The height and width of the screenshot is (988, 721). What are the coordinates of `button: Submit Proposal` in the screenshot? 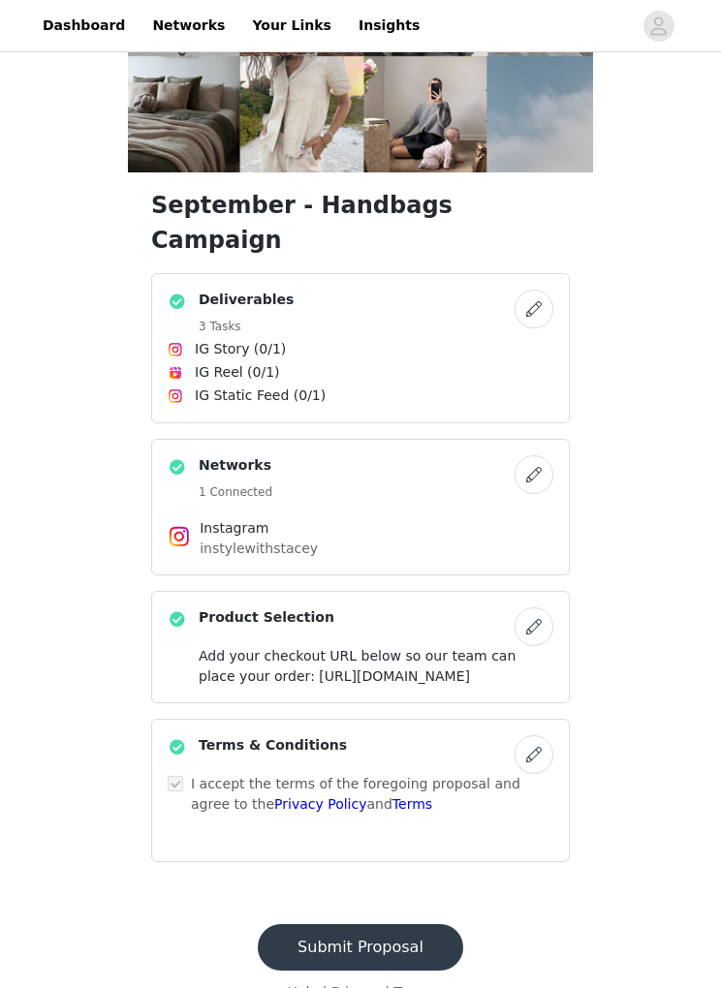 It's located at (360, 948).